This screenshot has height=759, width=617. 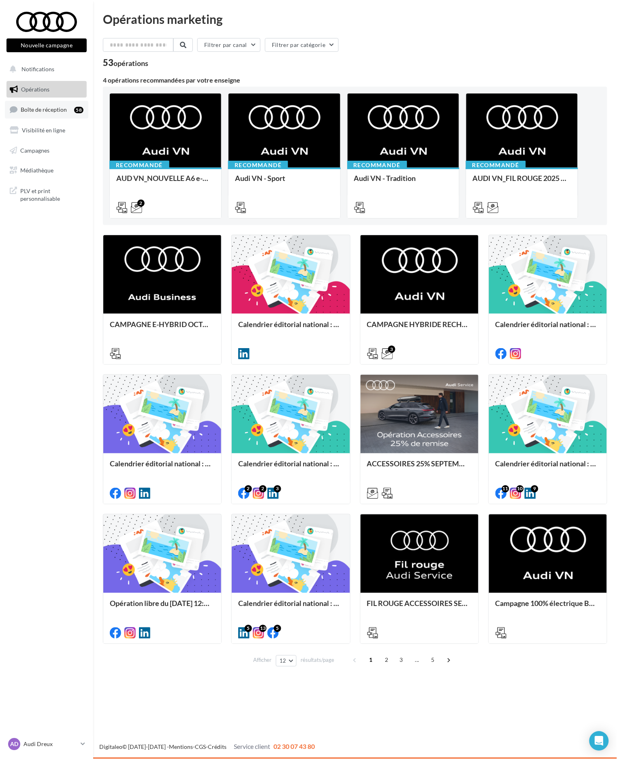 I want to click on div: Open Intercom Messenger, so click(x=599, y=741).